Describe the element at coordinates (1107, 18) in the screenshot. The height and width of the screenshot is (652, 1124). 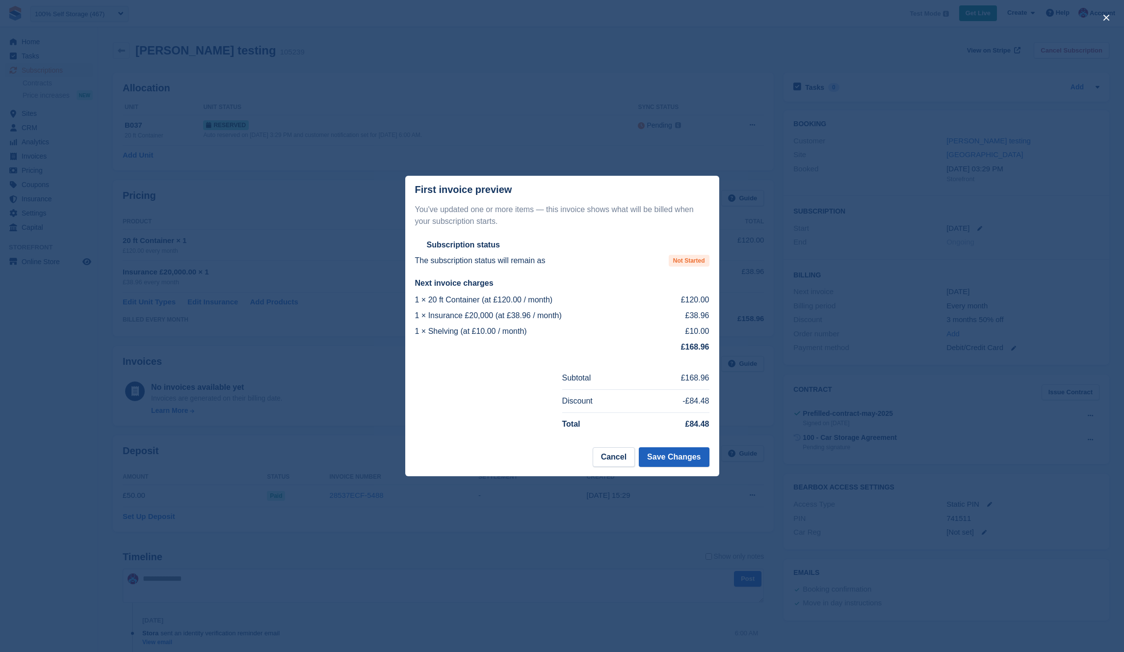
I see `button: close` at that location.